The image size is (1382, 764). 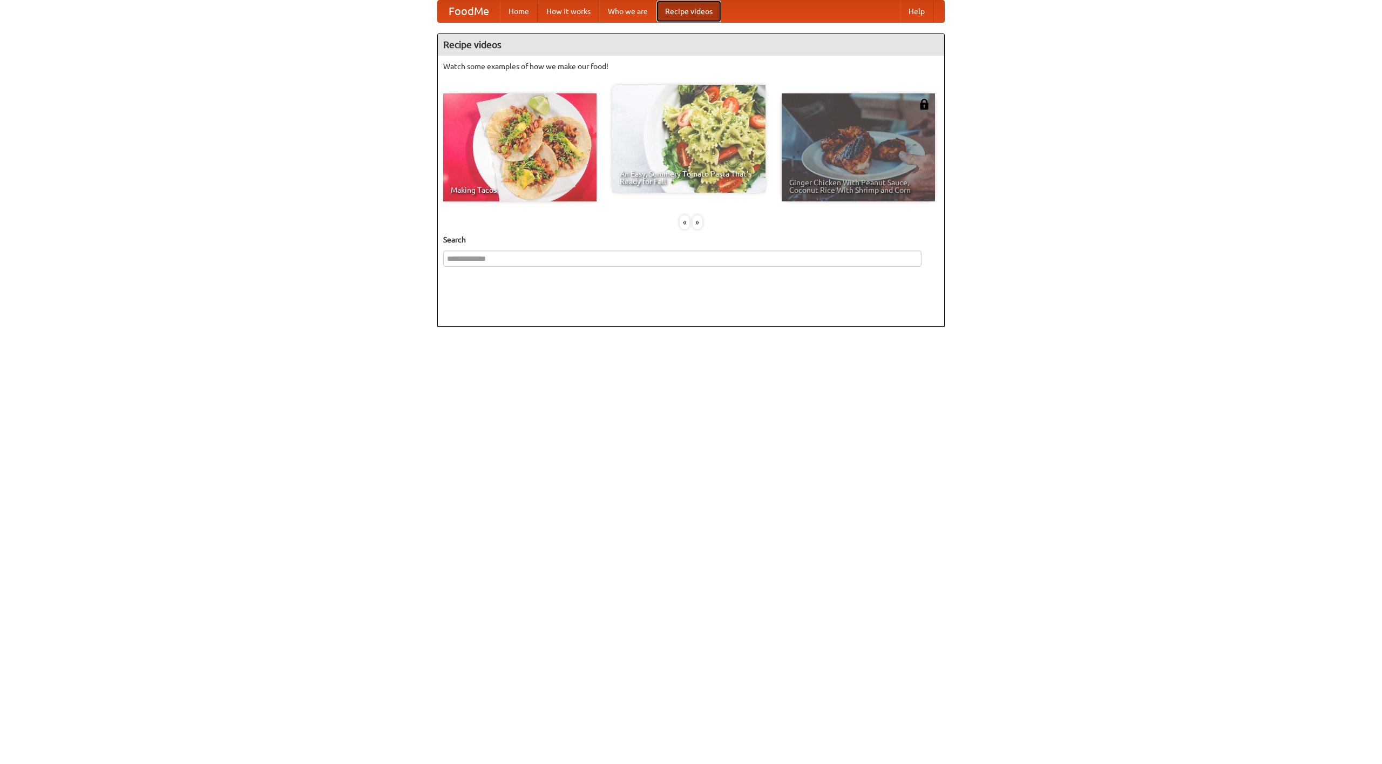 I want to click on a: FoodMe, so click(x=468, y=11).